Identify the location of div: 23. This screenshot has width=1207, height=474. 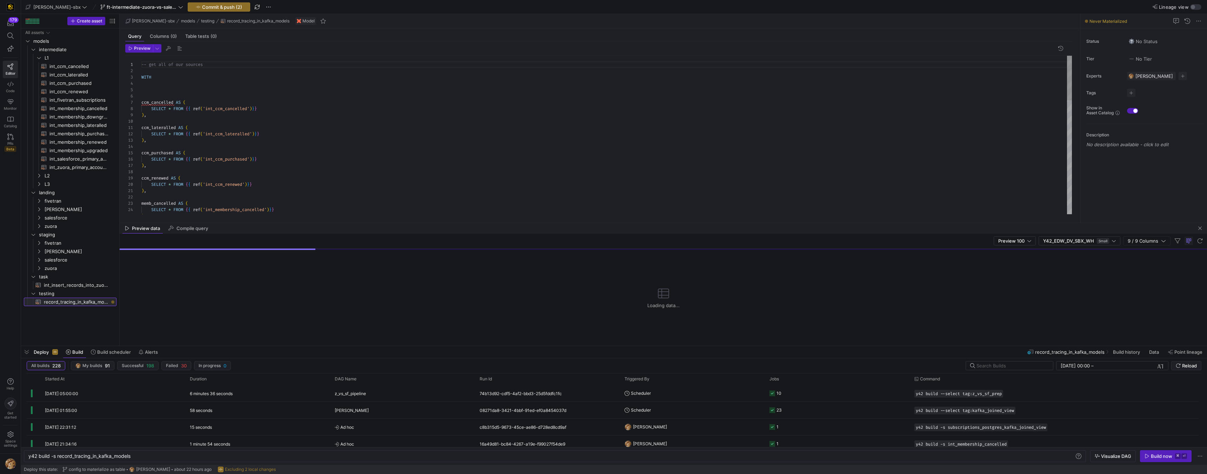
(129, 204).